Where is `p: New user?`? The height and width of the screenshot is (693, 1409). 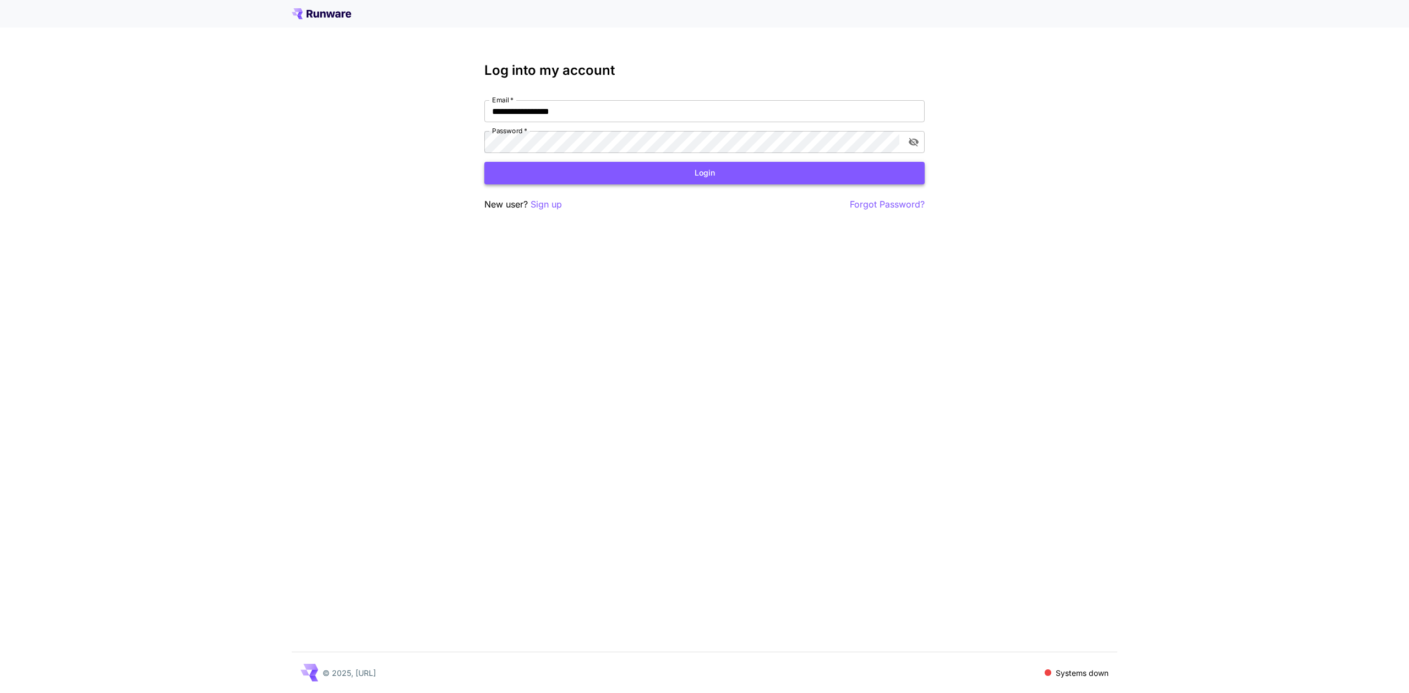 p: New user? is located at coordinates (523, 204).